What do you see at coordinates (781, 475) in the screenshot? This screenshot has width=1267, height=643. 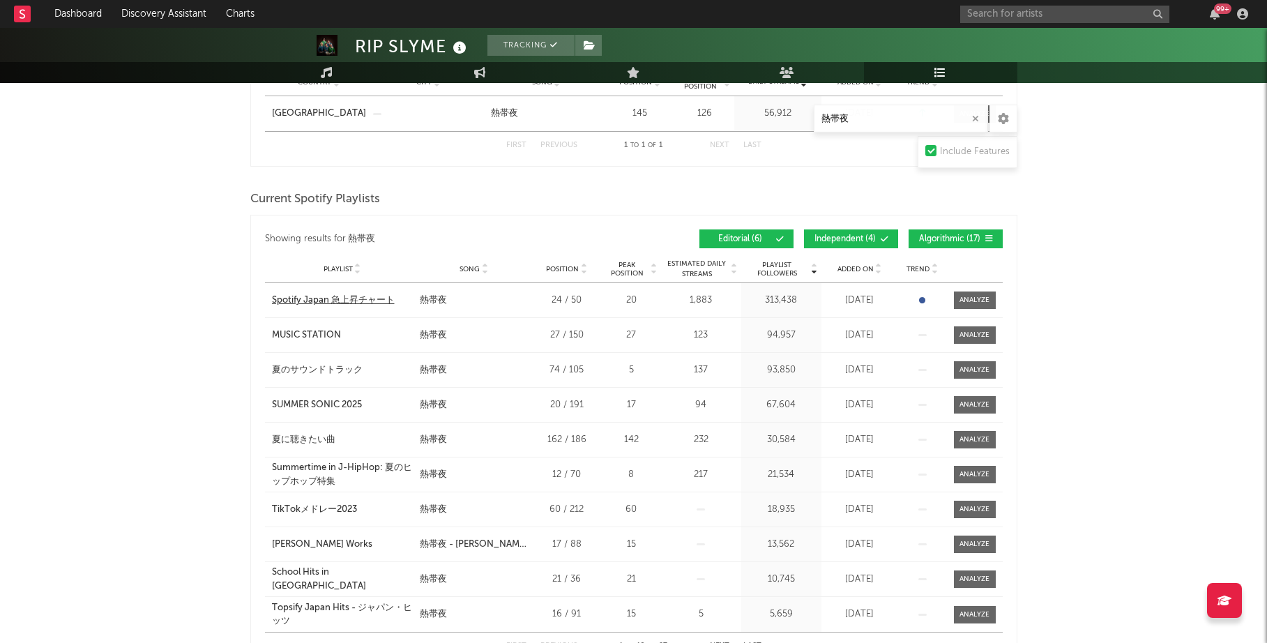 I see `div: 21,534` at bounding box center [781, 475].